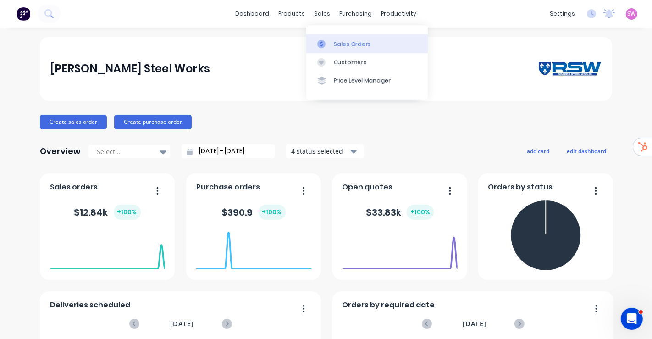  I want to click on a: Customers, so click(367, 62).